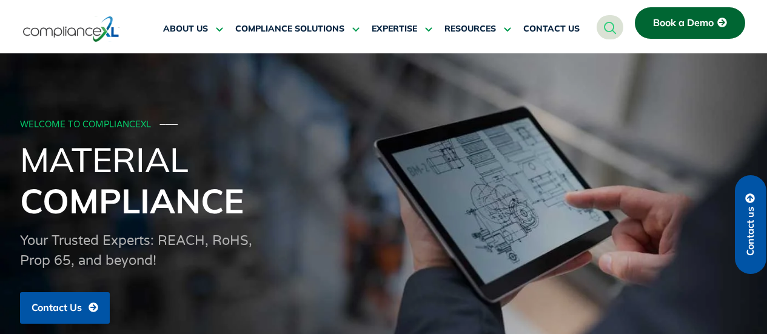 The image size is (767, 334). I want to click on h1: Material, so click(384, 180).